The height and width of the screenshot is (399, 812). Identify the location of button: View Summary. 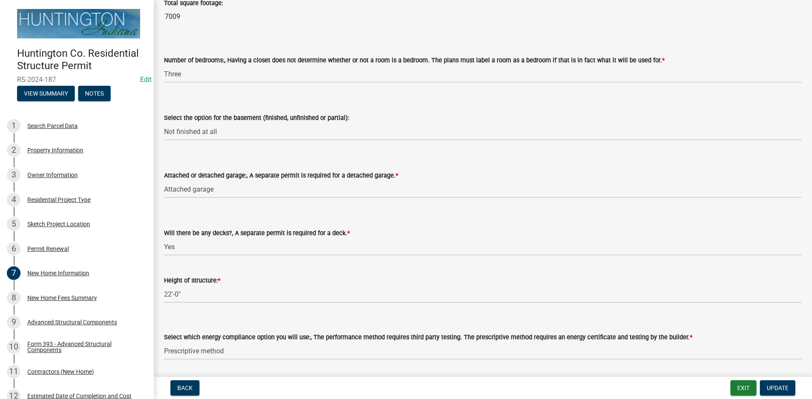
(46, 94).